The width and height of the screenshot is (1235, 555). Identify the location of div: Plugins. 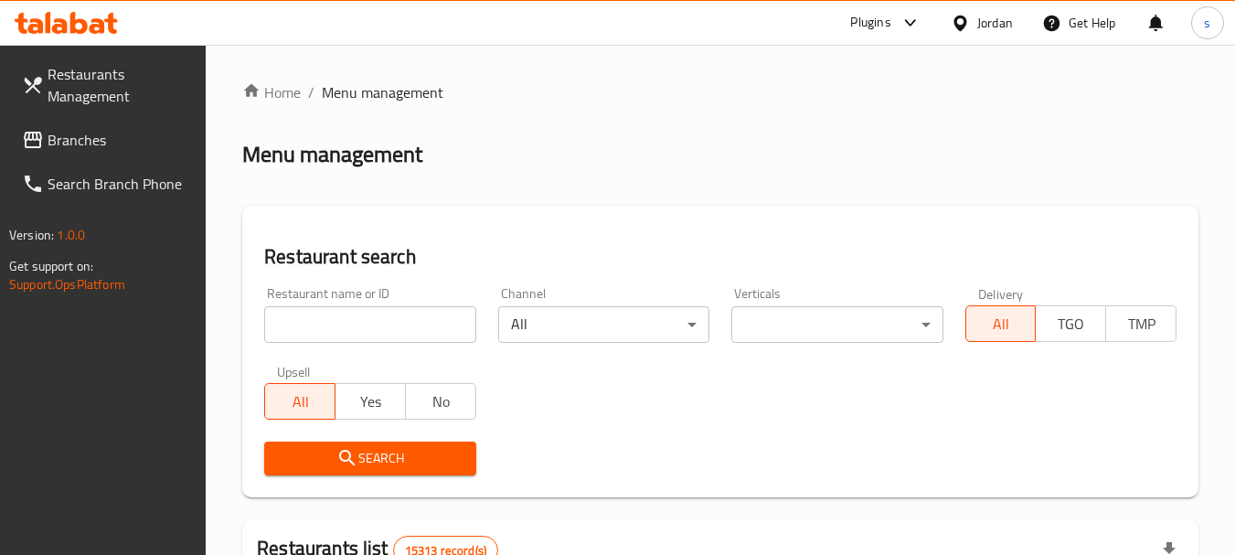
(870, 23).